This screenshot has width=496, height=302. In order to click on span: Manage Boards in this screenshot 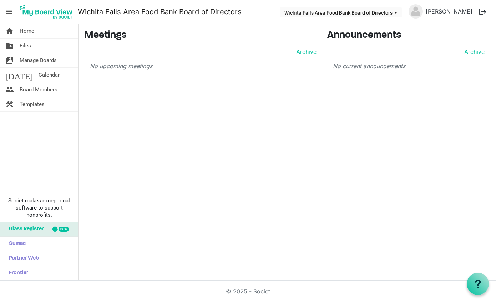, I will do `click(38, 60)`.